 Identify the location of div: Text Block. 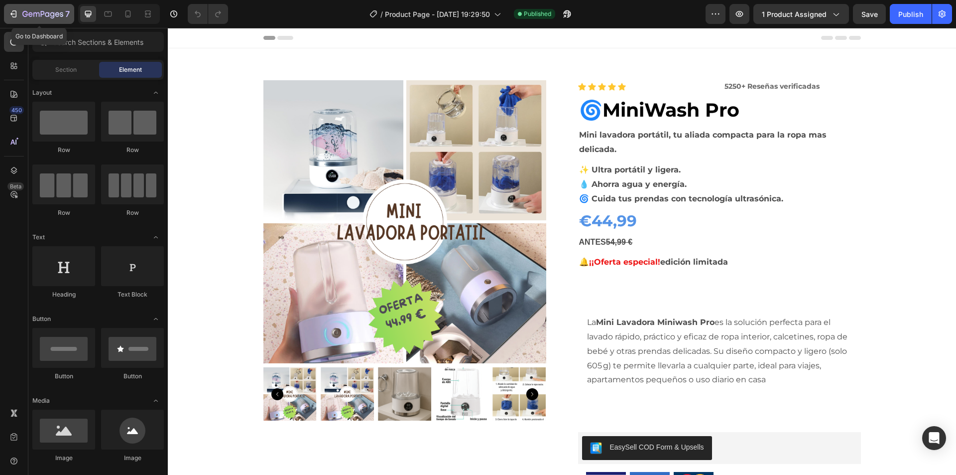
(132, 294).